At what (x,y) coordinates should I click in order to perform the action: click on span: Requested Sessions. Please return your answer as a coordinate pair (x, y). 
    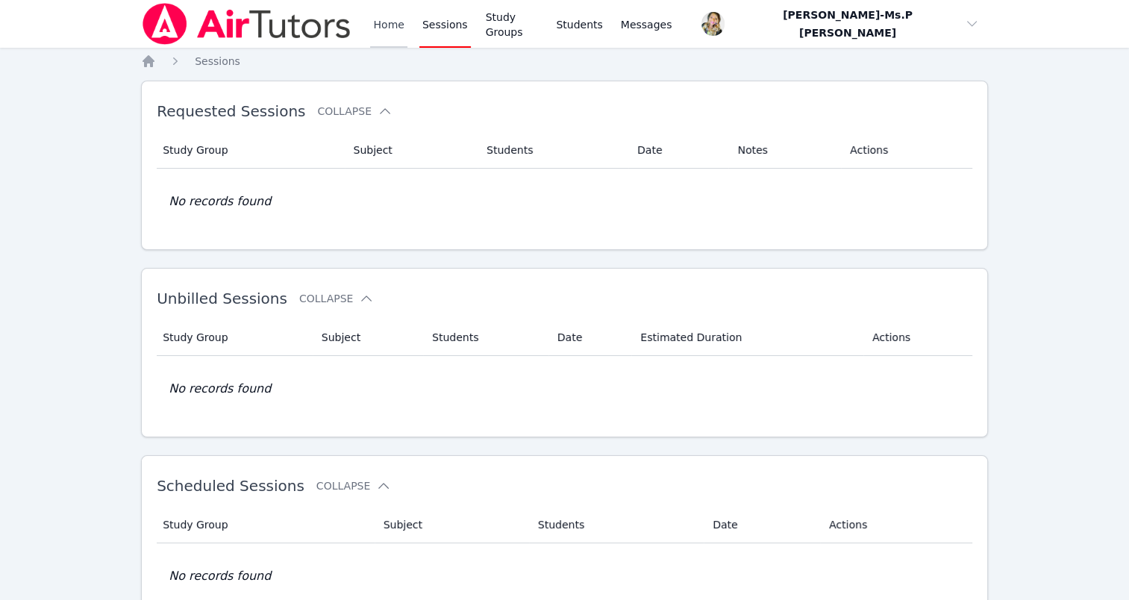
    Looking at the image, I should click on (231, 111).